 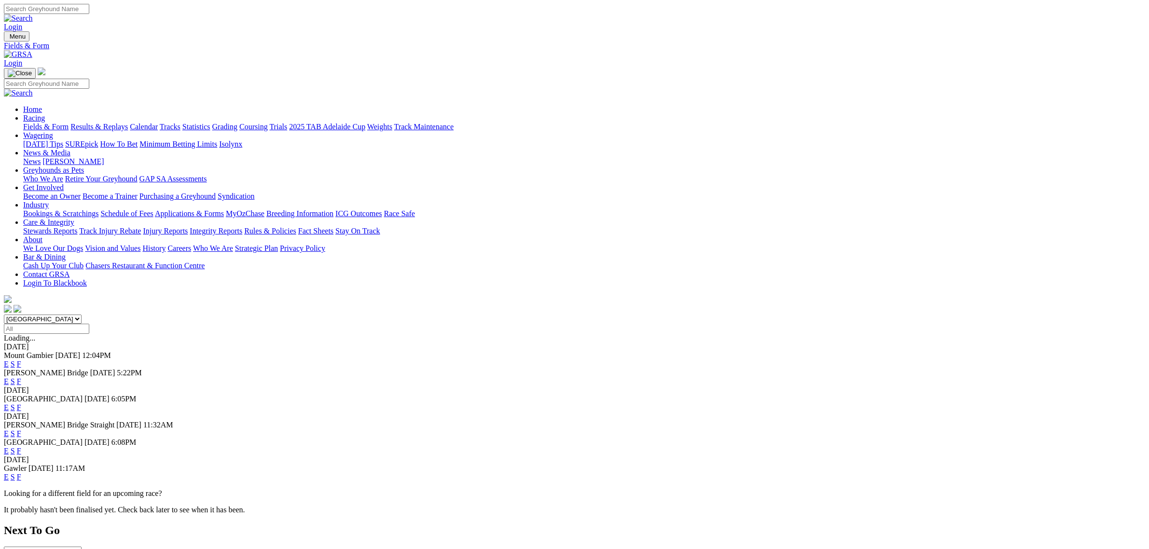 What do you see at coordinates (46, 329) in the screenshot?
I see `input: Select date` at bounding box center [46, 329].